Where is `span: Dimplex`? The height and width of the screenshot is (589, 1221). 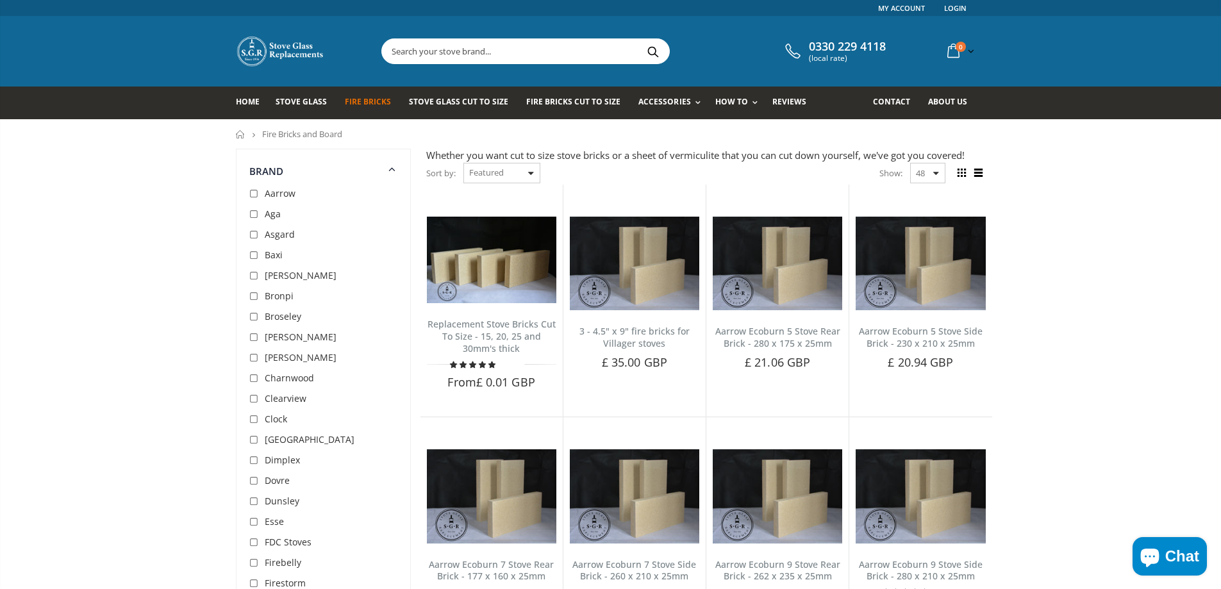
span: Dimplex is located at coordinates (282, 460).